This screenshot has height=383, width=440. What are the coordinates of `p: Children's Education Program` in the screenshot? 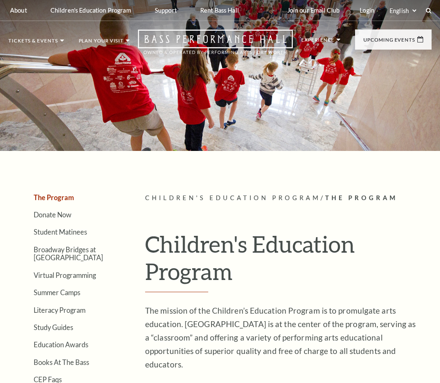 It's located at (91, 10).